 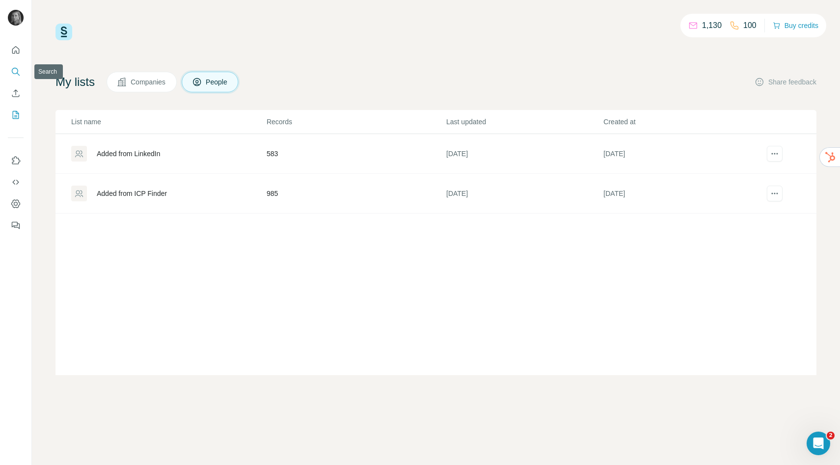 What do you see at coordinates (16, 18) in the screenshot?
I see `img: Avatar` at bounding box center [16, 18].